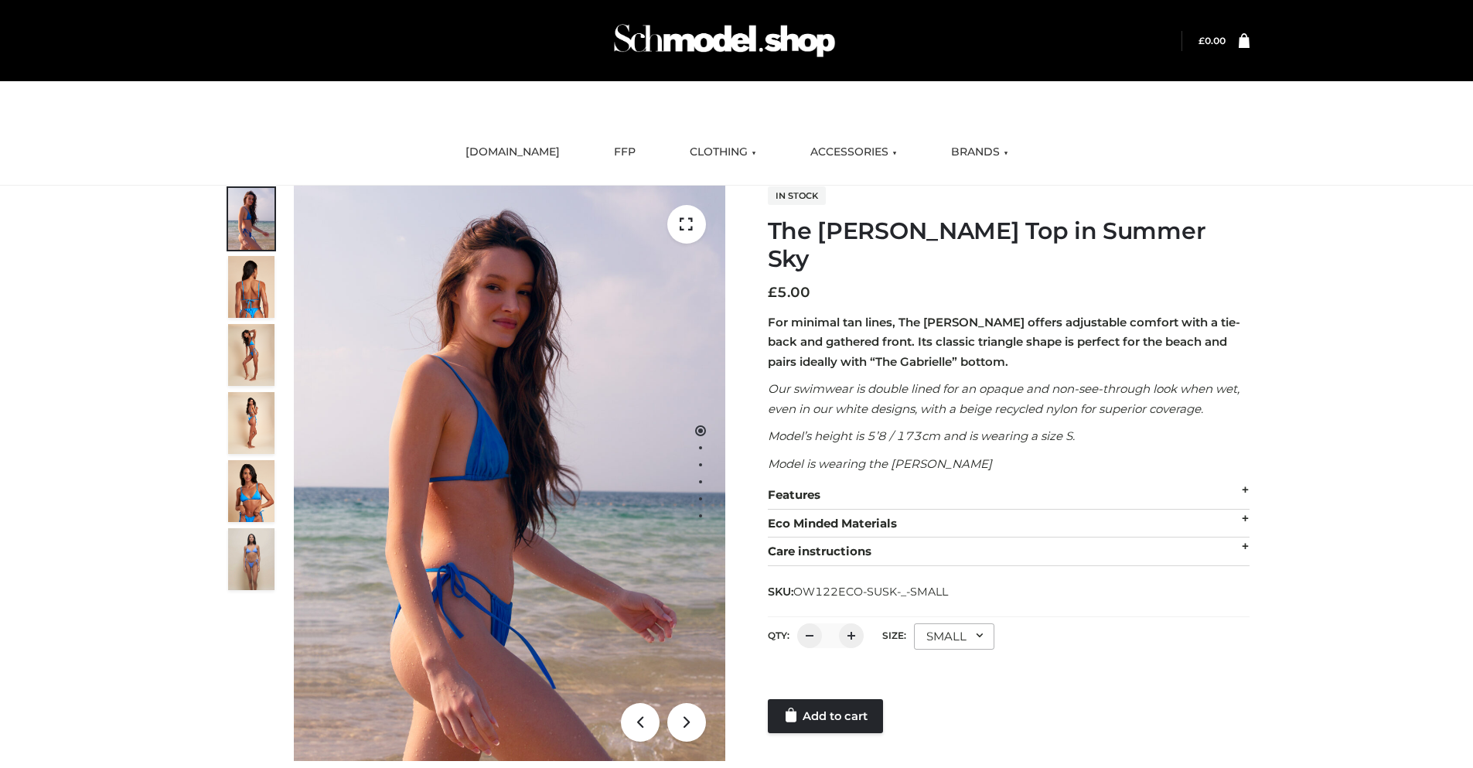 The height and width of the screenshot is (768, 1473). What do you see at coordinates (871, 592) in the screenshot?
I see `span: OW122ECO-SUSK-_-SMALL` at bounding box center [871, 592].